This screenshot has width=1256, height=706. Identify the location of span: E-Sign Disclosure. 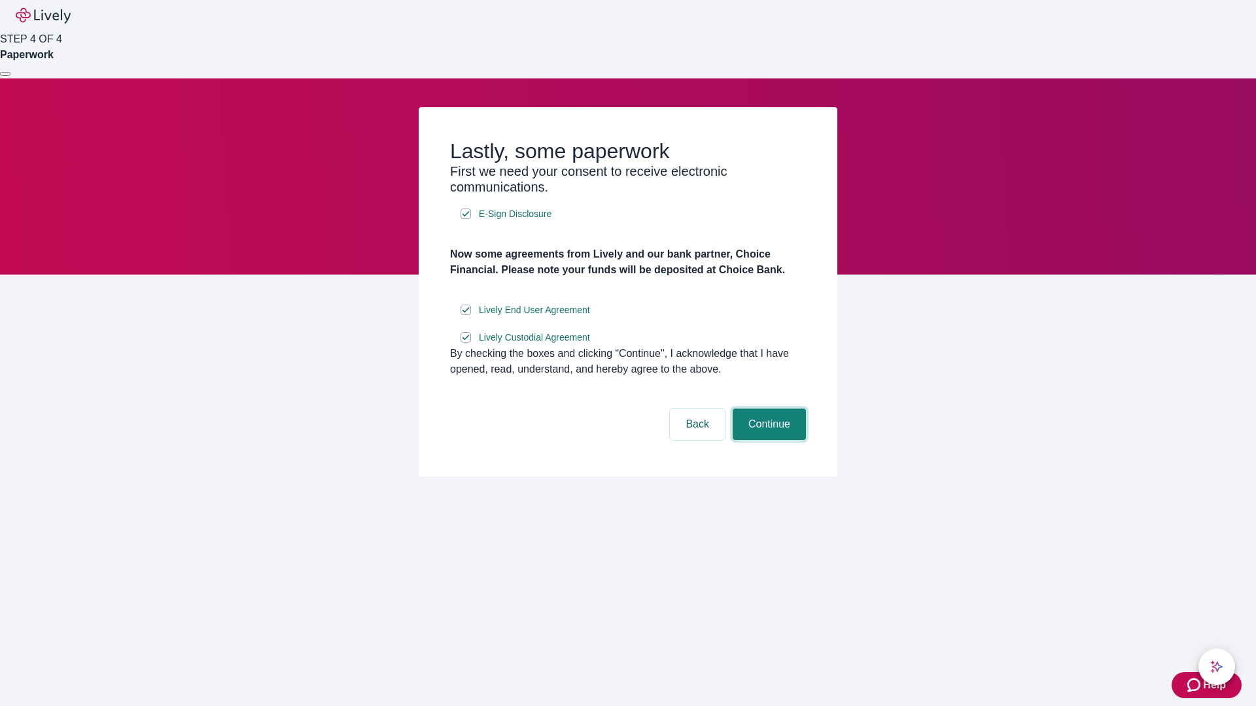
(515, 214).